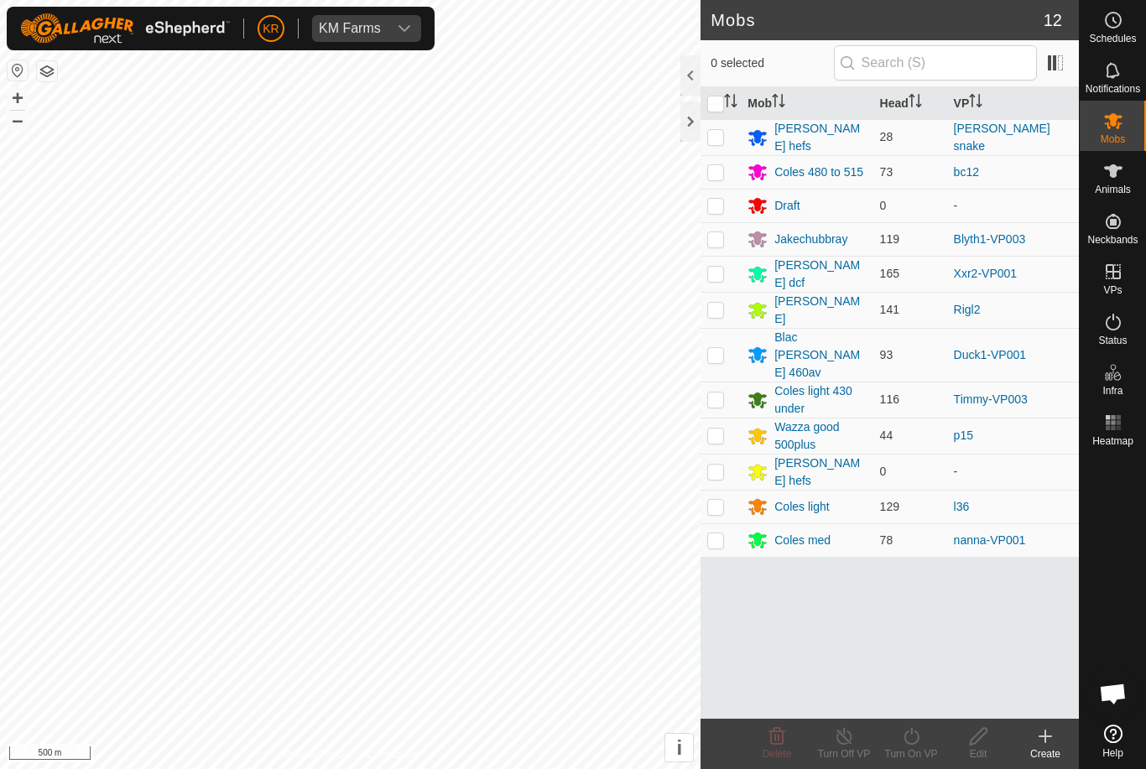 This screenshot has width=1146, height=769. Describe the element at coordinates (985, 274) in the screenshot. I see `a: Xxr2-VP001` at that location.